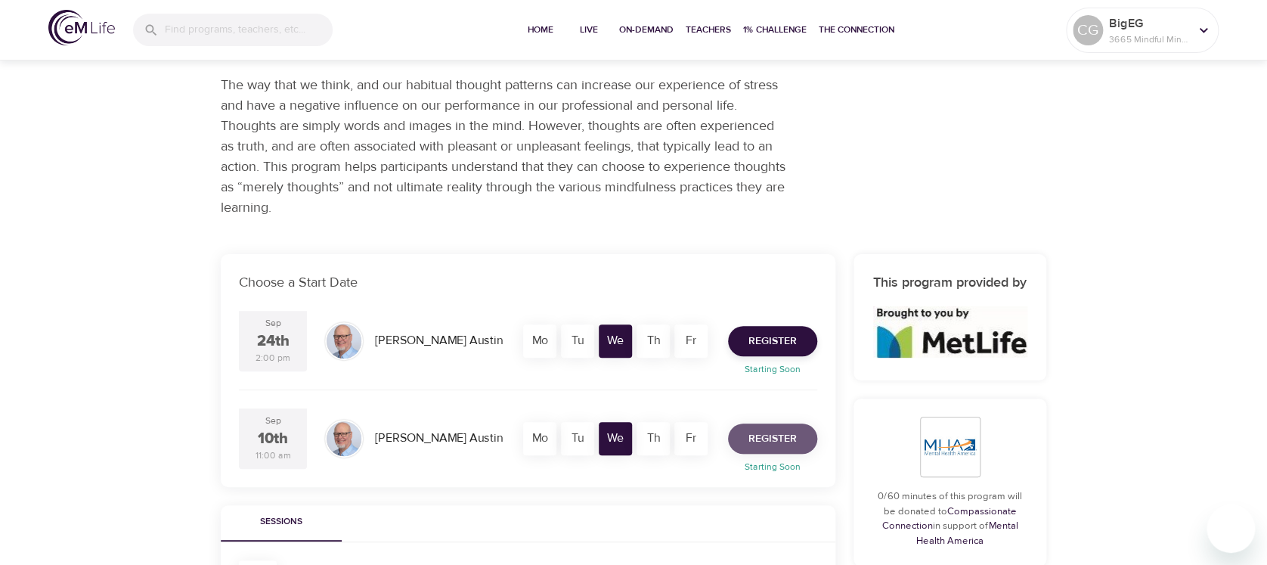 The width and height of the screenshot is (1267, 565). What do you see at coordinates (504, 146) in the screenshot?
I see `p: The way that we think, and our habitual thought patterns can increase our experience of stress an...` at bounding box center [504, 146].